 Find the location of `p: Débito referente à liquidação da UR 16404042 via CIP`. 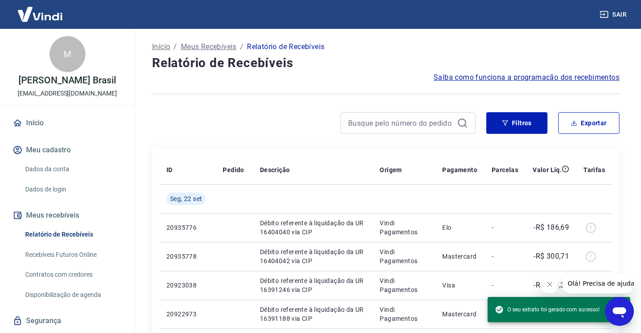

p: Débito referente à liquidação da UR 16404042 via CIP is located at coordinates (313, 256).